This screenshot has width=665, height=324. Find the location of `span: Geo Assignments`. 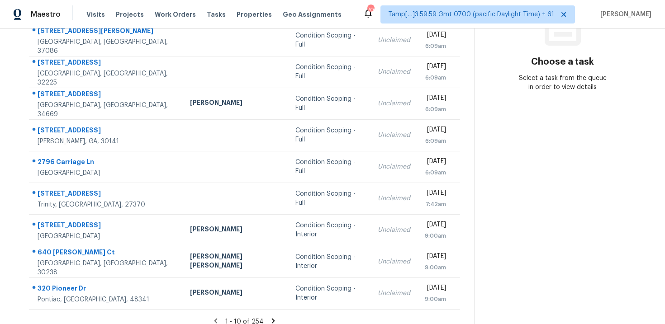

span: Geo Assignments is located at coordinates (312, 14).